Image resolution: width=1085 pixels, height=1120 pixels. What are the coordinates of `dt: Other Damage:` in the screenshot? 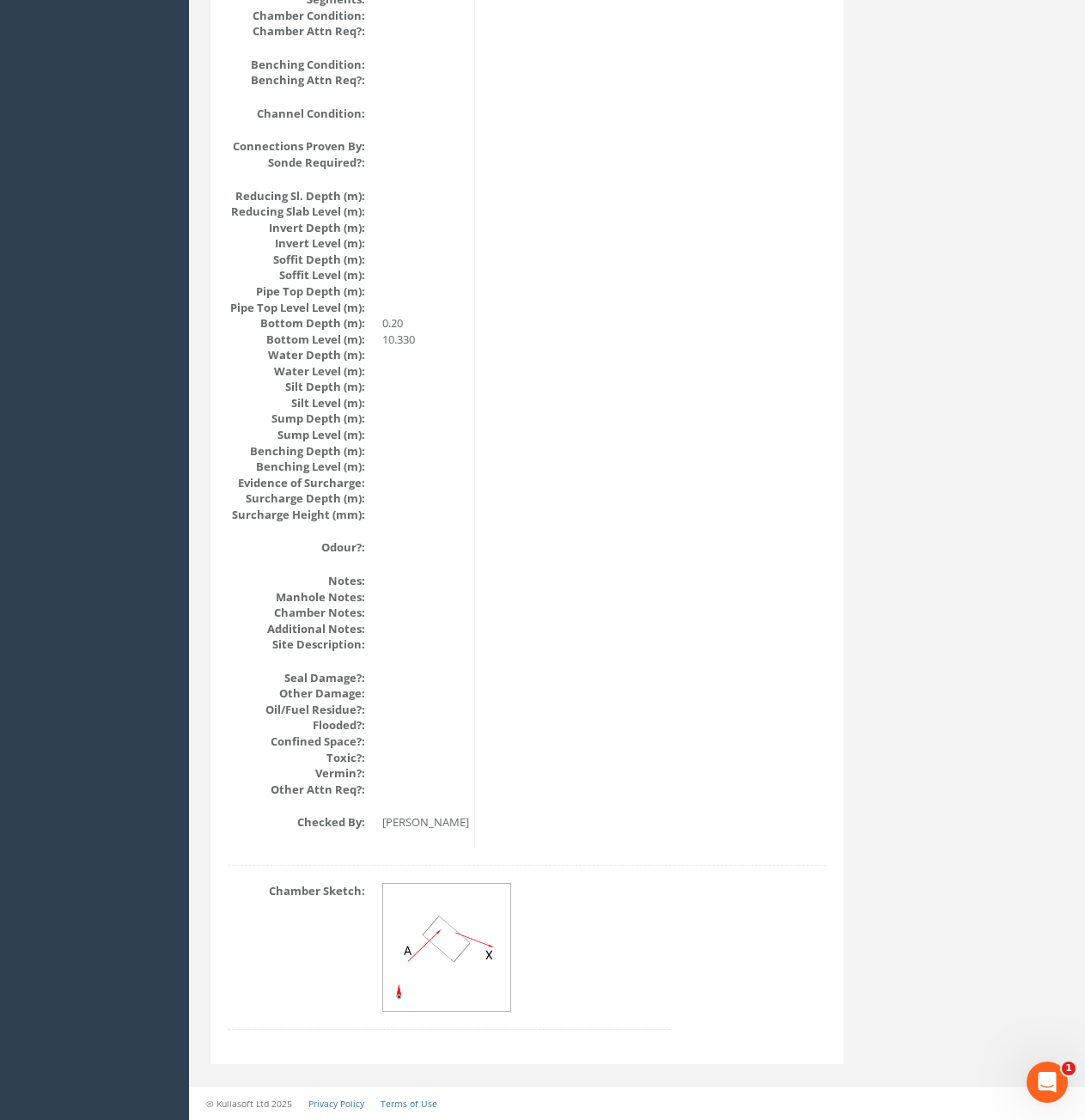 It's located at (296, 693).